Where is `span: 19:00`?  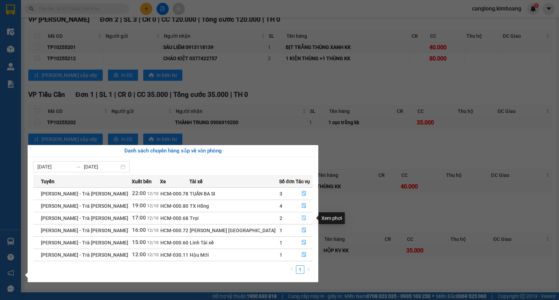
span: 19:00 is located at coordinates (139, 205).